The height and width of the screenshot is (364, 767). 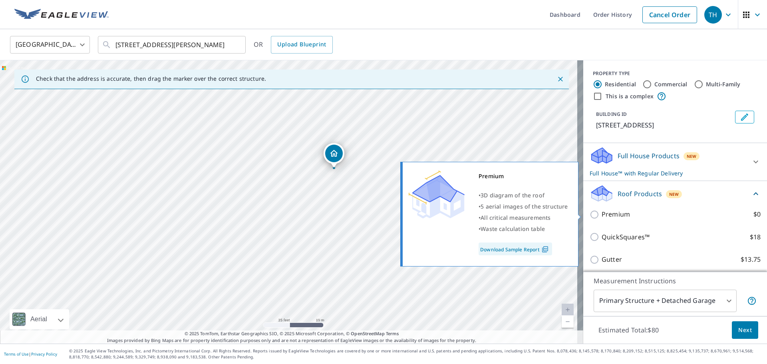 I want to click on div: Dropped pin, building 1, Residential property, 1727 S Chapel Dr Springfield, MO 65809, so click(x=334, y=155).